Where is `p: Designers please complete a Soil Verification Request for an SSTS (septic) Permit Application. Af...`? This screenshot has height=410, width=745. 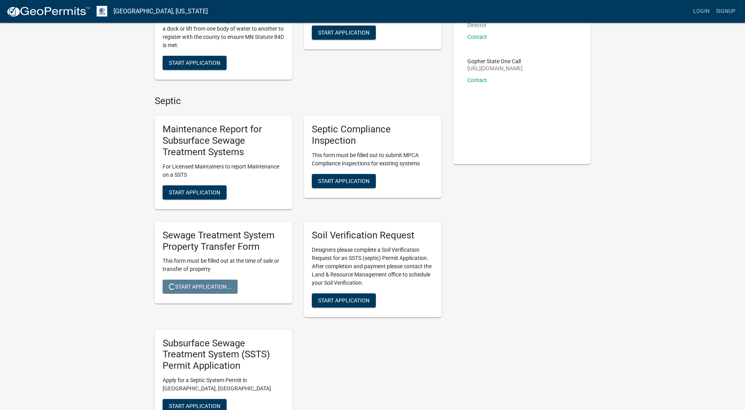 p: Designers please complete a Soil Verification Request for an SSTS (septic) Permit Application. Af... is located at coordinates (373, 266).